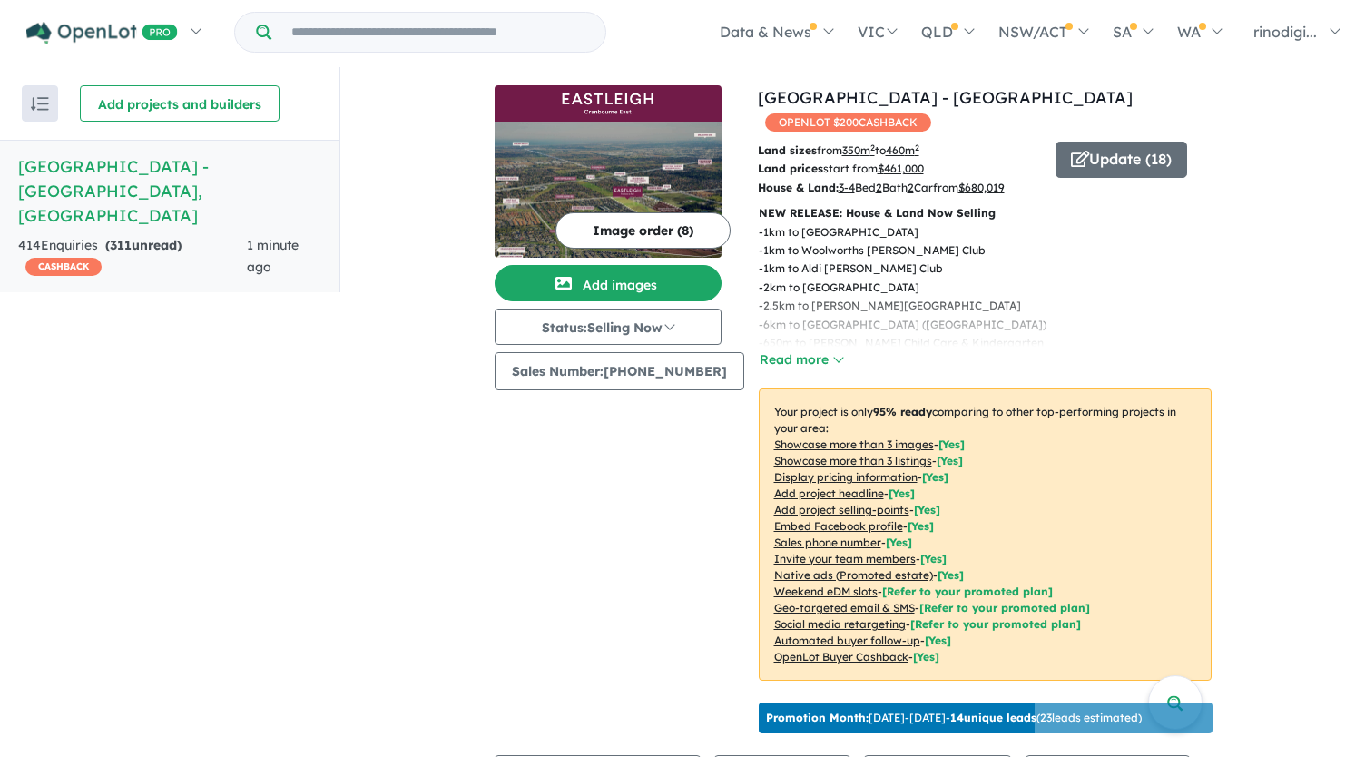  I want to click on u: Showcase more than 3 listings, so click(853, 460).